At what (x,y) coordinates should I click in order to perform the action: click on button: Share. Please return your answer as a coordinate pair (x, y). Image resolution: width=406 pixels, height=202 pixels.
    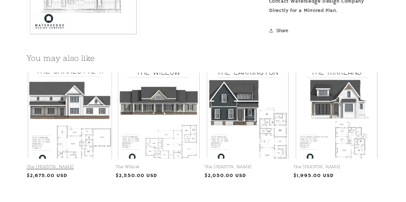
    Looking at the image, I should click on (279, 31).